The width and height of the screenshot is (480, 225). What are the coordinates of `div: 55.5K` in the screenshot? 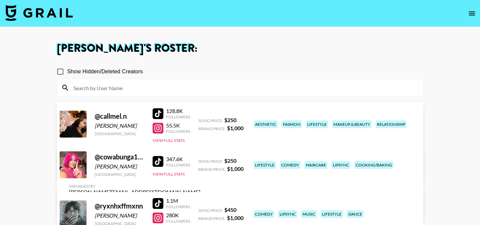 It's located at (178, 126).